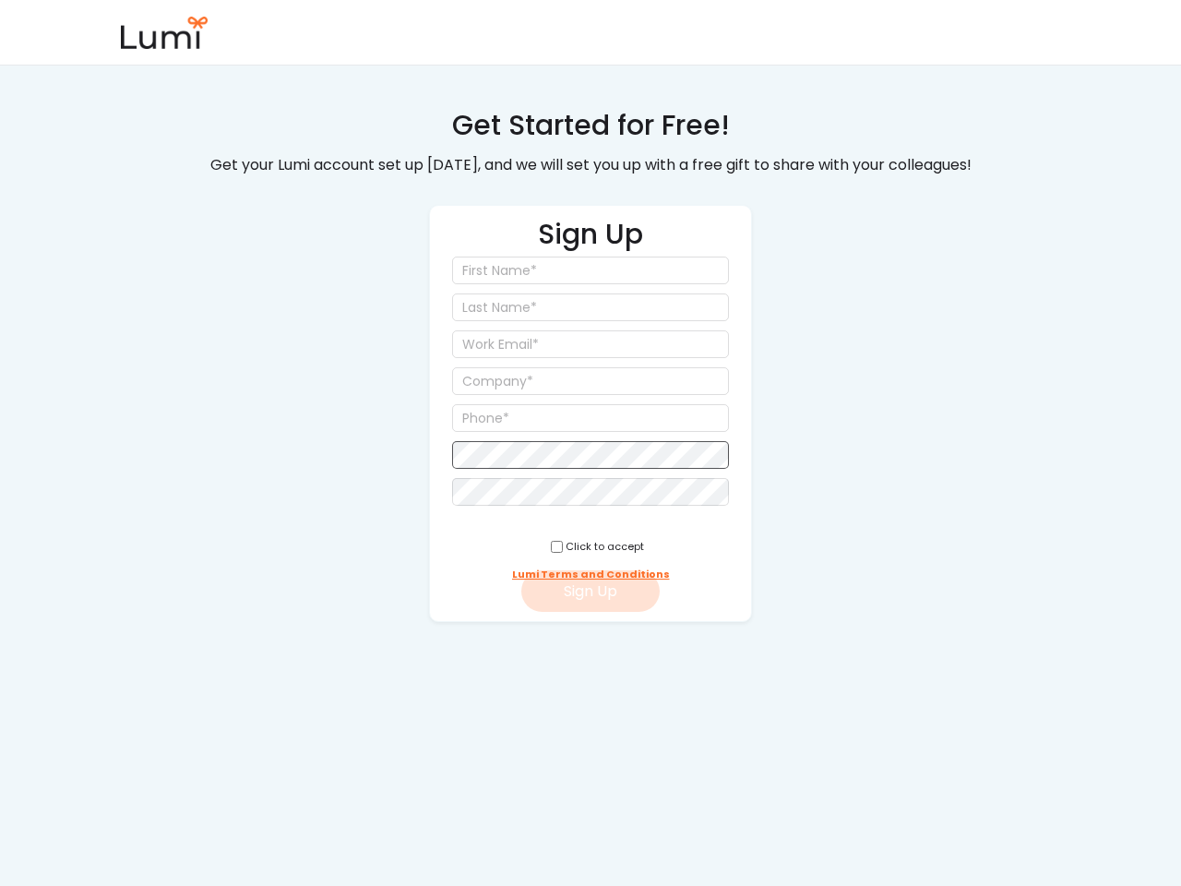 This screenshot has width=1181, height=886. Describe the element at coordinates (591, 591) in the screenshot. I see `button: Sign Up` at that location.